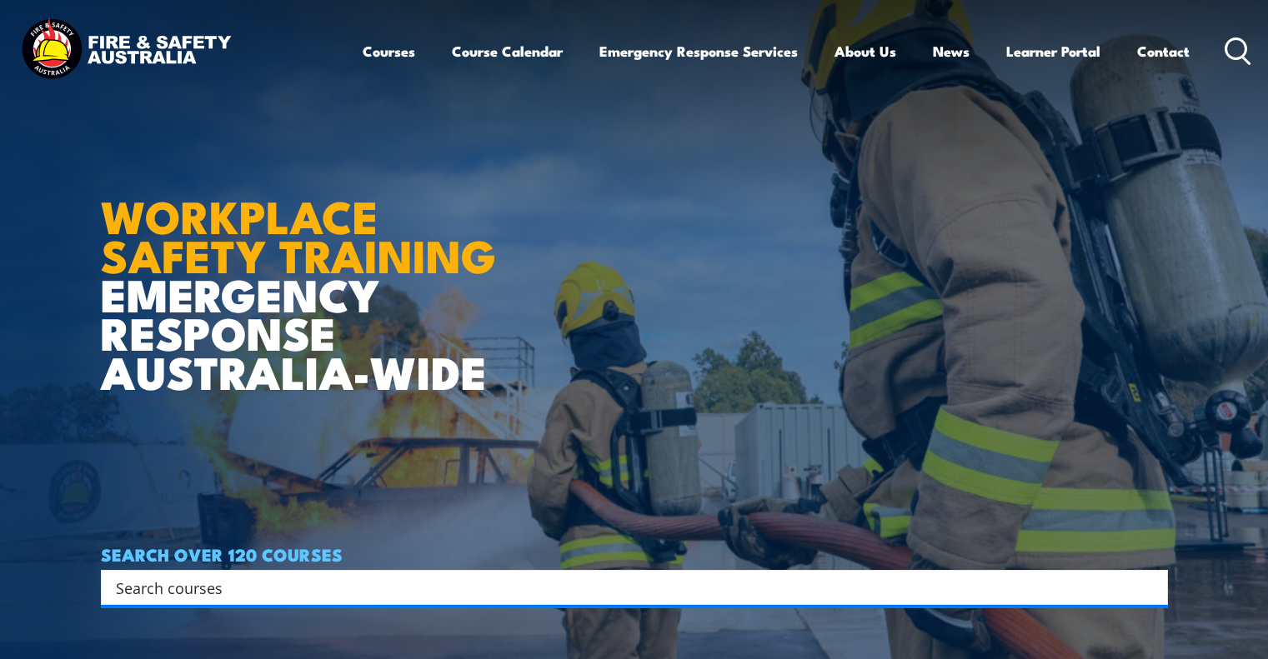 Image resolution: width=1268 pixels, height=659 pixels. I want to click on a: Courses, so click(388, 51).